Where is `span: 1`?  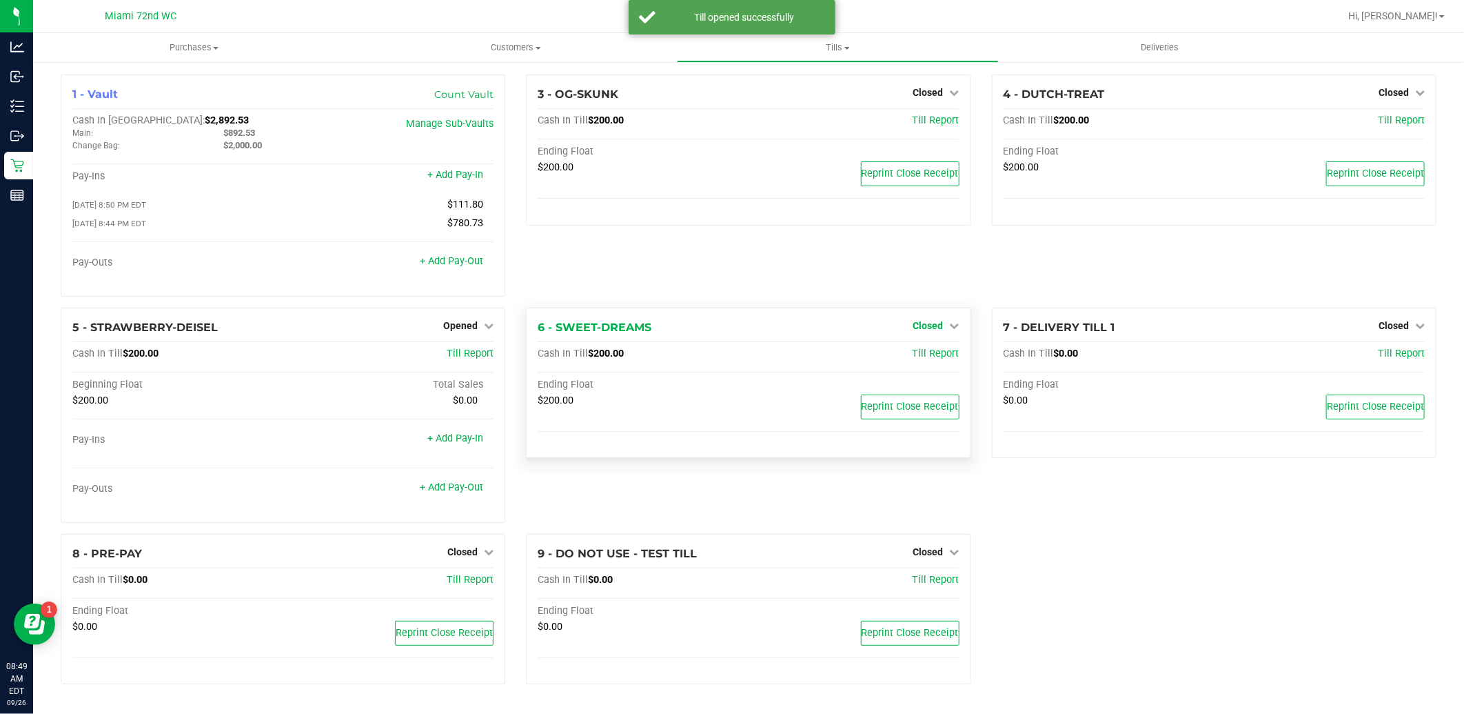 span: 1 is located at coordinates (8, 8).